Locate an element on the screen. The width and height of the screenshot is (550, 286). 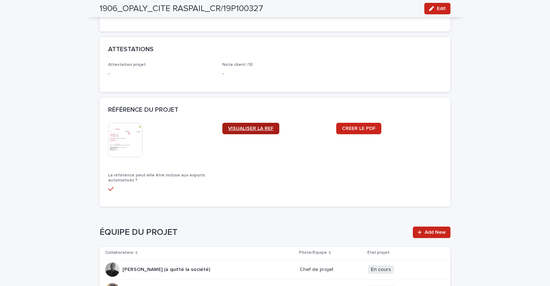
span: En cours is located at coordinates (381, 270).